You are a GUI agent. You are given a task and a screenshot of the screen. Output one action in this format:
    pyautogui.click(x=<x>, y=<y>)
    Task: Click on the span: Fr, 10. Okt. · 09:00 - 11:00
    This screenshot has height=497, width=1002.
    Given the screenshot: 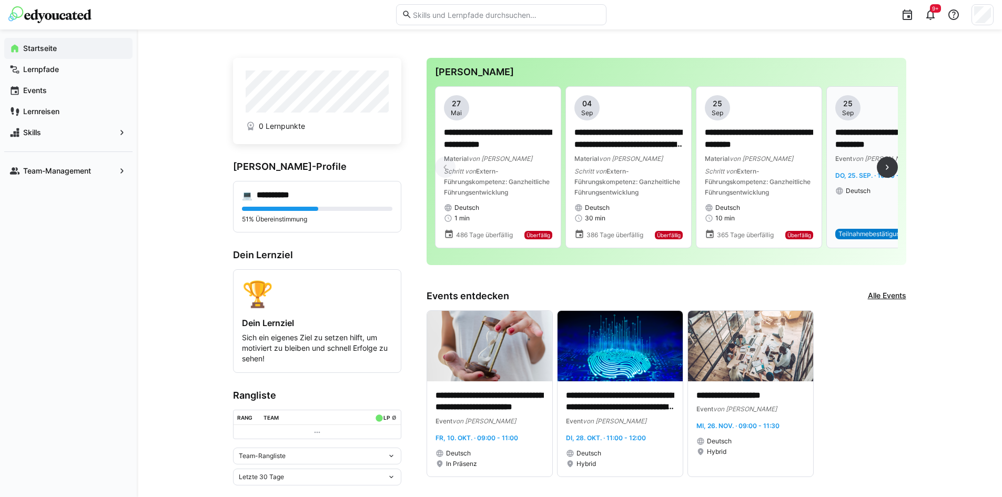 What is the action you would take?
    pyautogui.click(x=476, y=438)
    